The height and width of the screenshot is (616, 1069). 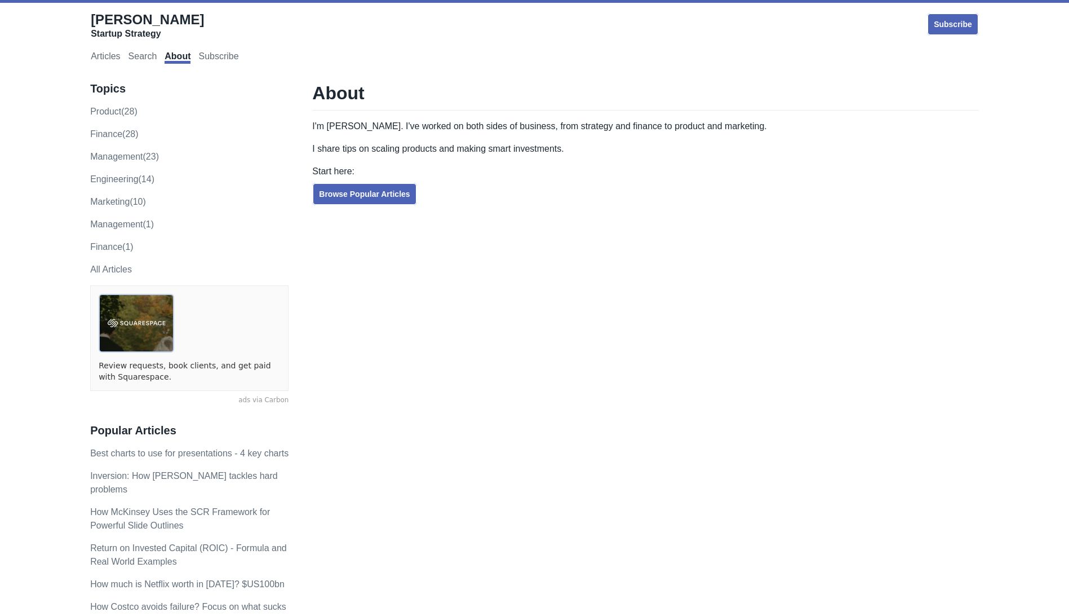 What do you see at coordinates (114, 111) in the screenshot?
I see `a: product(28)` at bounding box center [114, 111].